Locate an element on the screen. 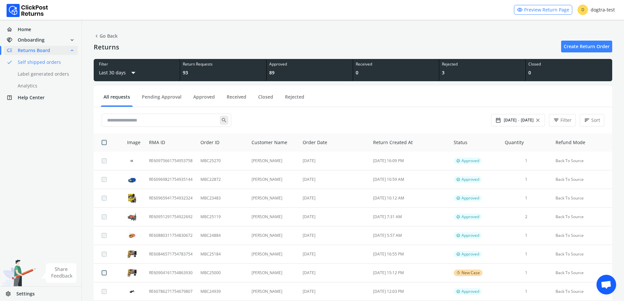 This screenshot has height=301, width=624. span: settings is located at coordinates (11, 294).